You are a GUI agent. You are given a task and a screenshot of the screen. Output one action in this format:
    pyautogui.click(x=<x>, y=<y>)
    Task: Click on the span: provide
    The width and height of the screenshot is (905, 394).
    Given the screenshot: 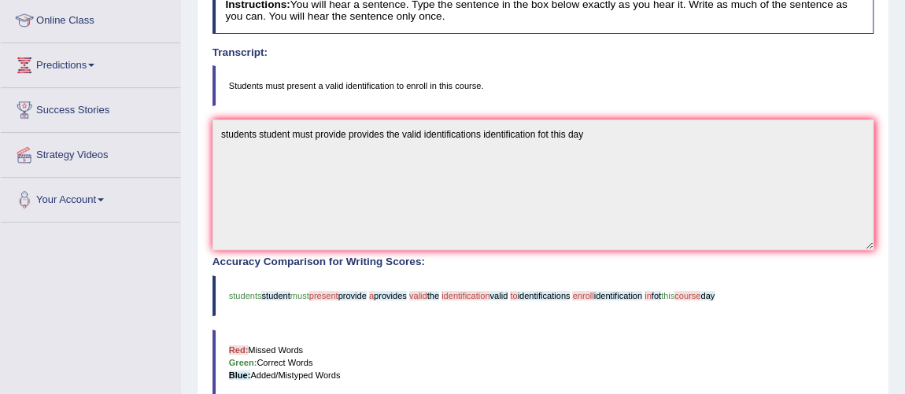 What is the action you would take?
    pyautogui.click(x=353, y=296)
    